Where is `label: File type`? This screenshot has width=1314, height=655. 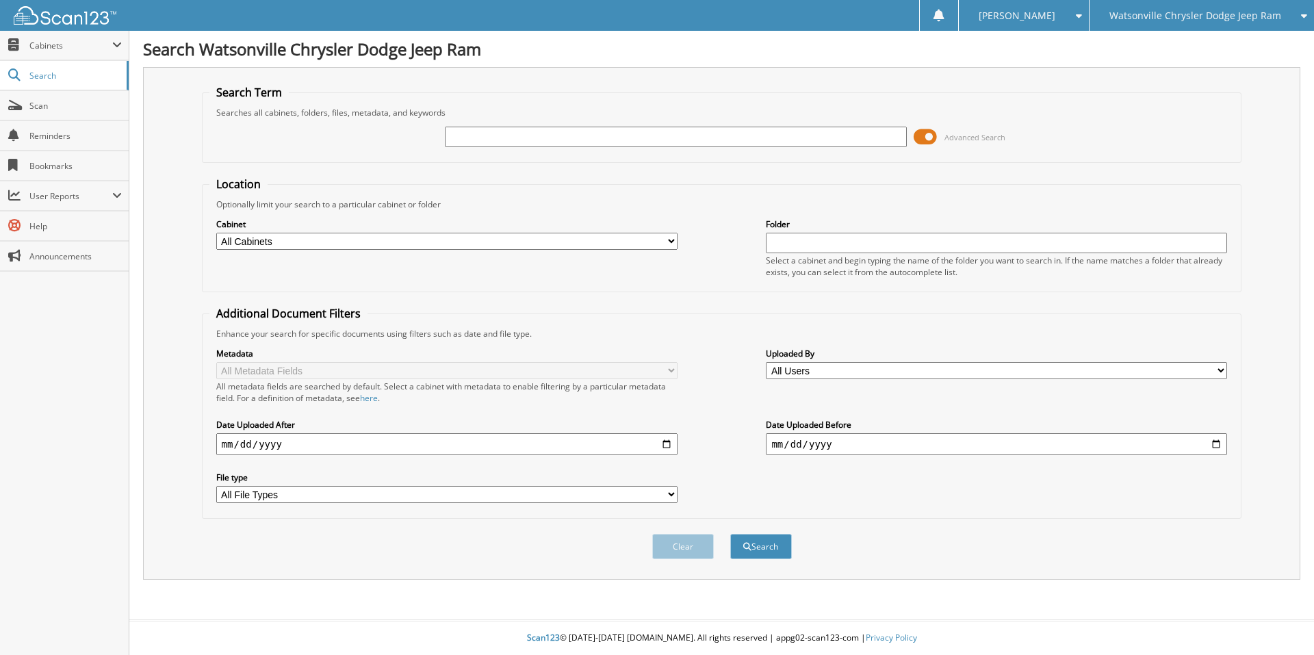 label: File type is located at coordinates (447, 477).